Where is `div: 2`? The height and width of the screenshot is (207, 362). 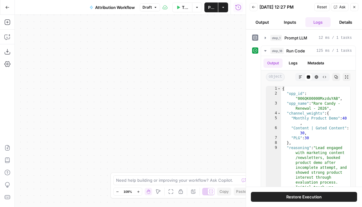 div: 2 is located at coordinates (274, 96).